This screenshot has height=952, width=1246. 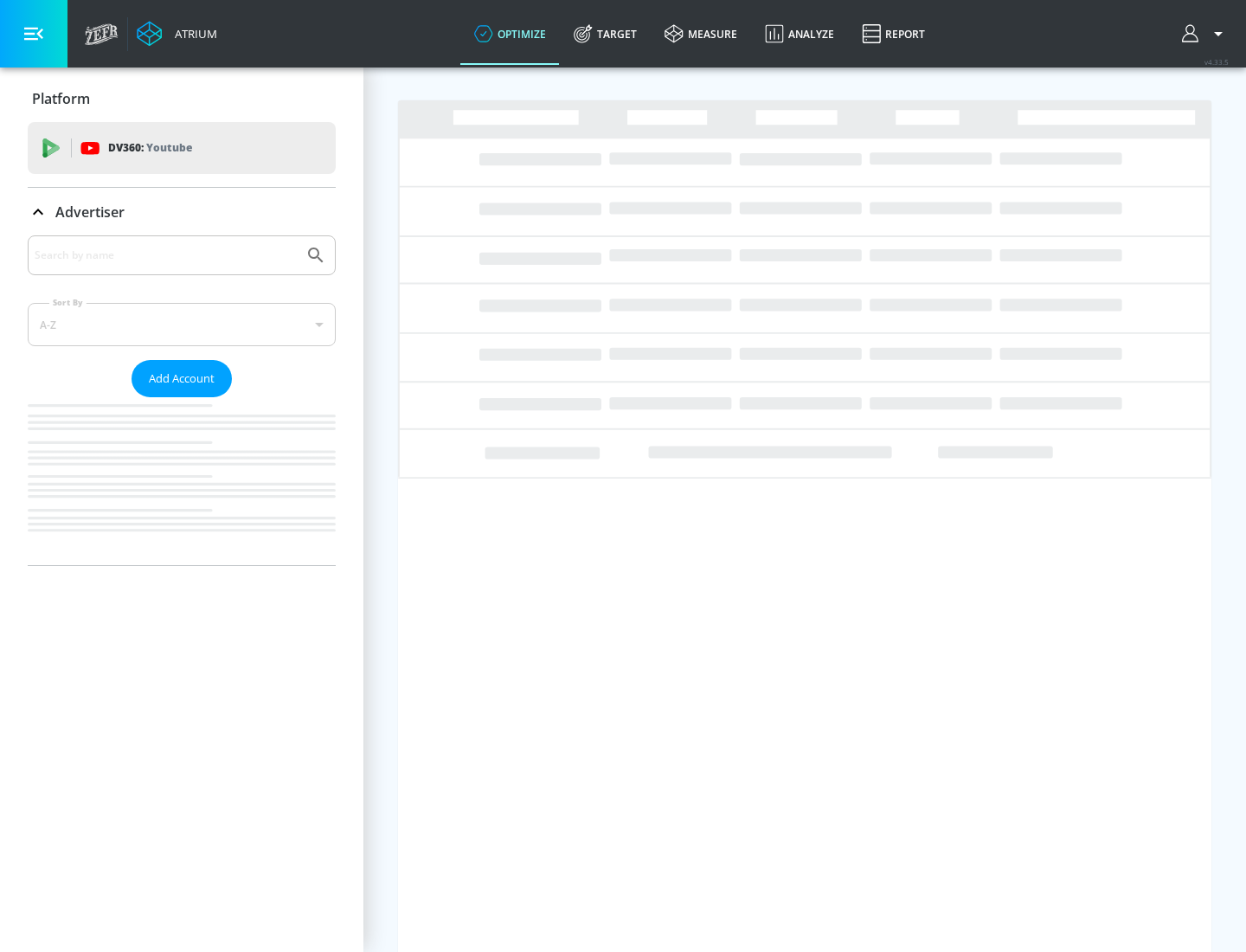 What do you see at coordinates (150, 148) in the screenshot?
I see `p: DV360:` at bounding box center [150, 148].